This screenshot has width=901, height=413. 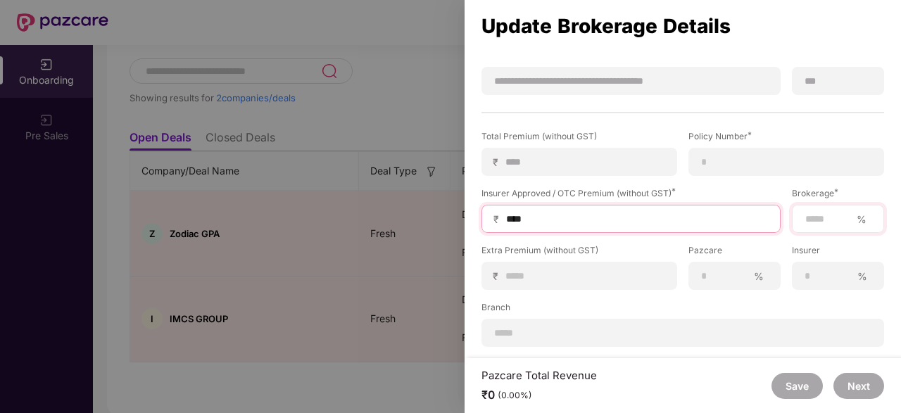 What do you see at coordinates (514, 395) in the screenshot?
I see `div: (0.00%)` at bounding box center [514, 395].